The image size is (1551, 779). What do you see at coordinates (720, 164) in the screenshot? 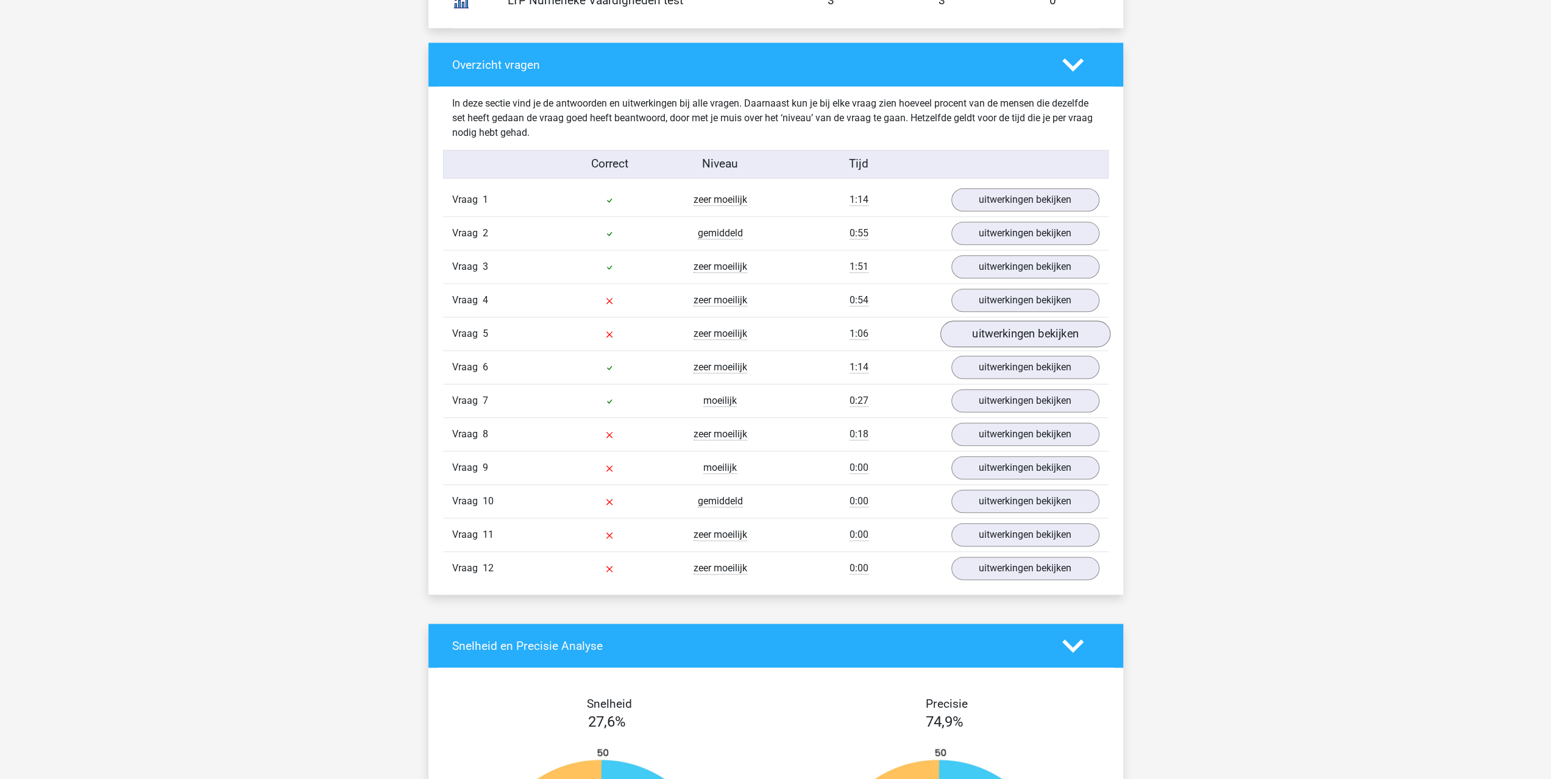
I see `div: Niveau` at bounding box center [720, 164].